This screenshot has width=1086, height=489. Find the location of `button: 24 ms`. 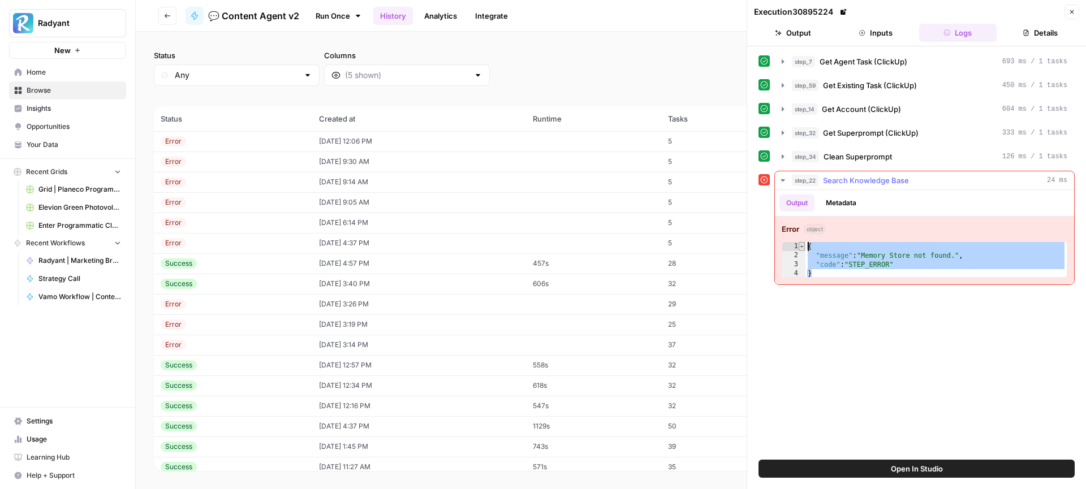

button: 24 ms is located at coordinates (924, 180).